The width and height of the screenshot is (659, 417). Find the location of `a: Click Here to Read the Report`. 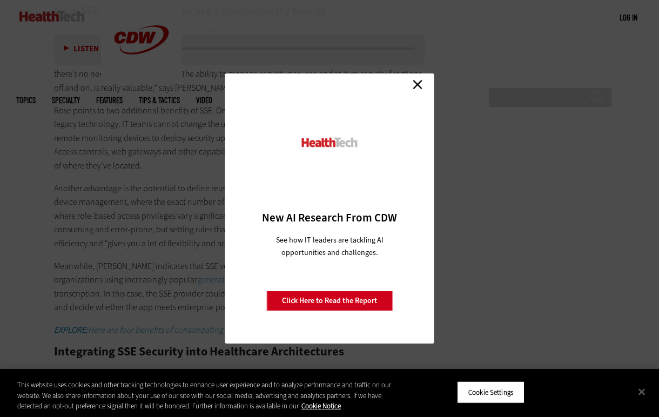

a: Click Here to Read the Report is located at coordinates (329, 301).